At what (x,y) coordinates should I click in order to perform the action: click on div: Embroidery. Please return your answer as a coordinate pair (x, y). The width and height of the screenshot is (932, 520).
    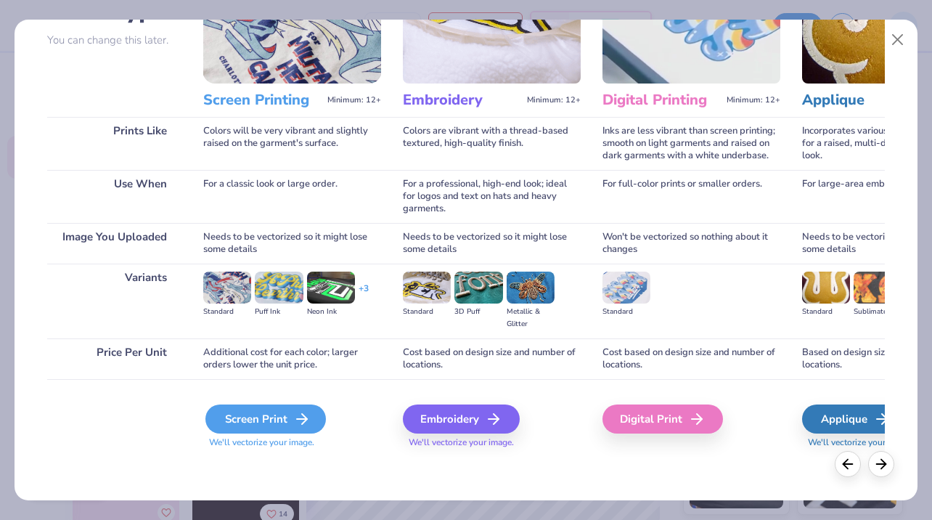
    Looking at the image, I should click on (461, 419).